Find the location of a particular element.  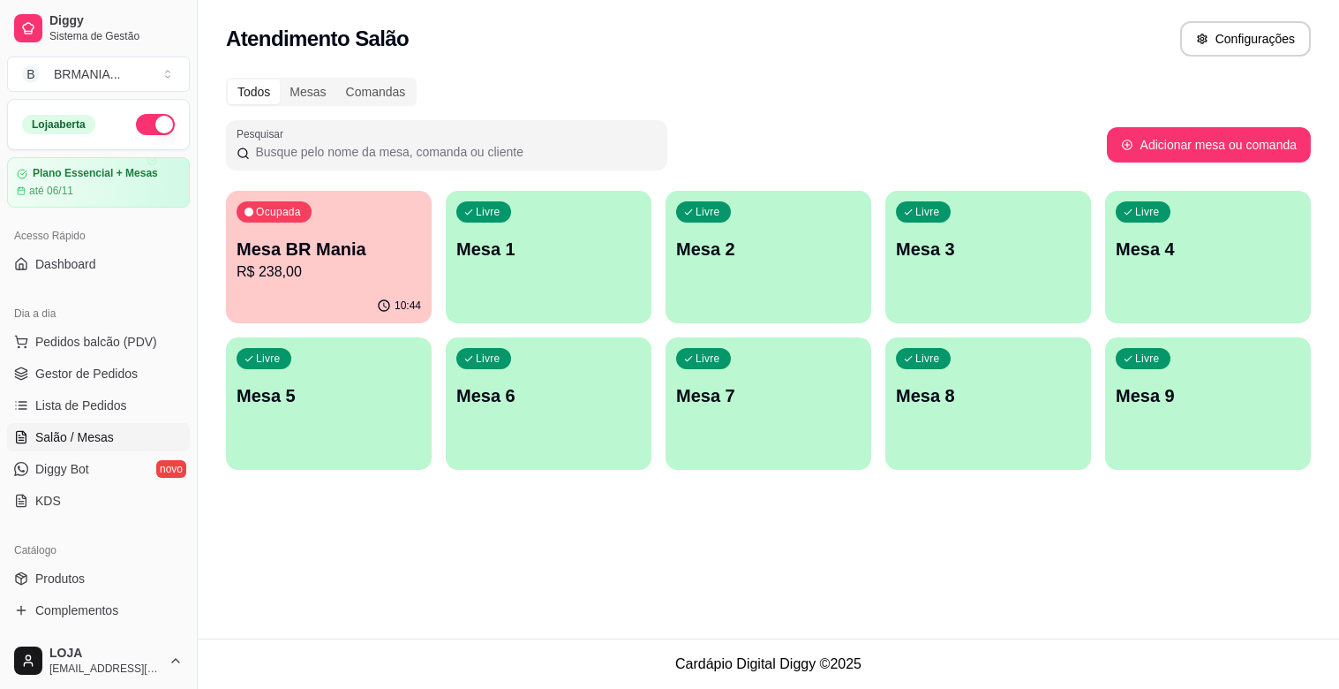

span: Diggy is located at coordinates (116, 21).